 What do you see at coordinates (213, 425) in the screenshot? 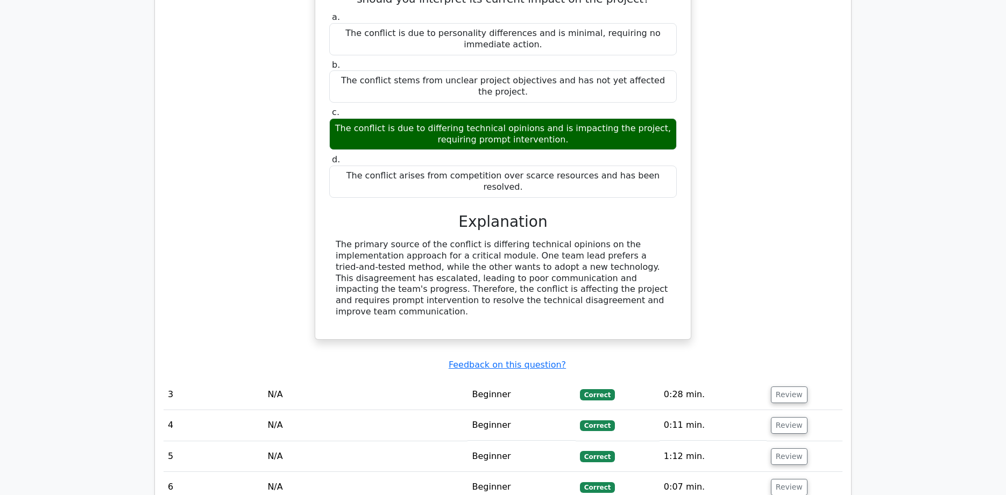
I see `td: 4` at bounding box center [213, 425].